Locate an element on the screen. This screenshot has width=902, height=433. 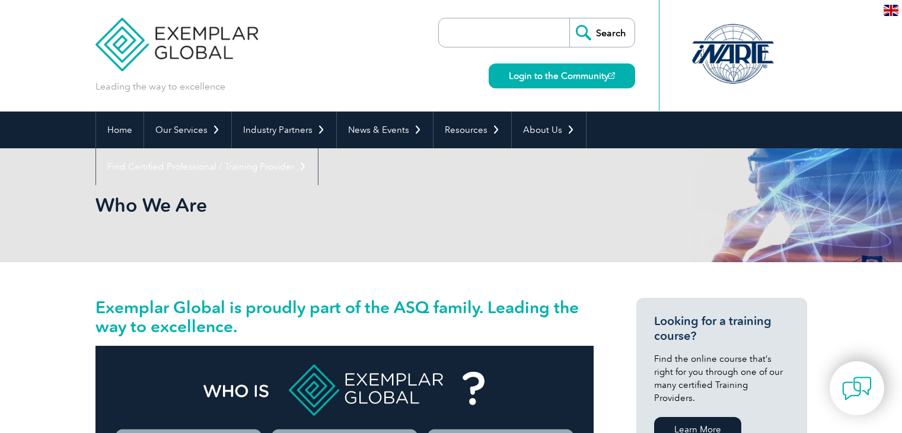
img: contact-chat.png is located at coordinates (857, 389).